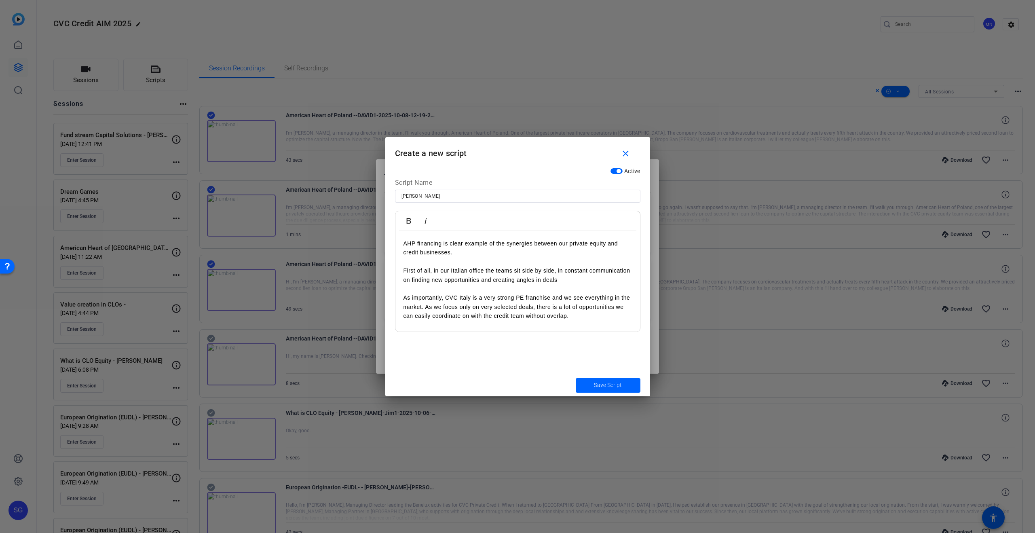 The height and width of the screenshot is (533, 1035). Describe the element at coordinates (625, 154) in the screenshot. I see `mat-icon: close` at that location.